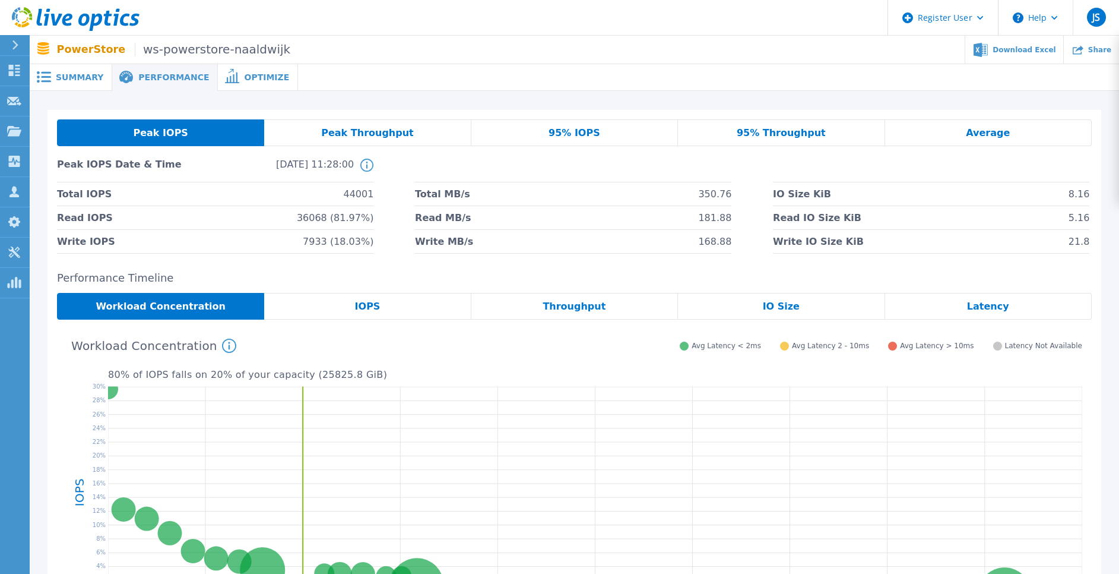 This screenshot has width=1119, height=574. I want to click on text: 4%, so click(101, 565).